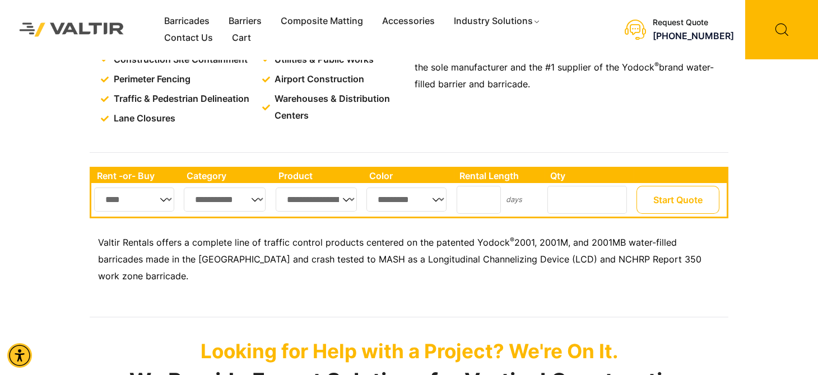 This screenshot has width=818, height=375. What do you see at coordinates (322, 21) in the screenshot?
I see `a: Composite Matting` at bounding box center [322, 21].